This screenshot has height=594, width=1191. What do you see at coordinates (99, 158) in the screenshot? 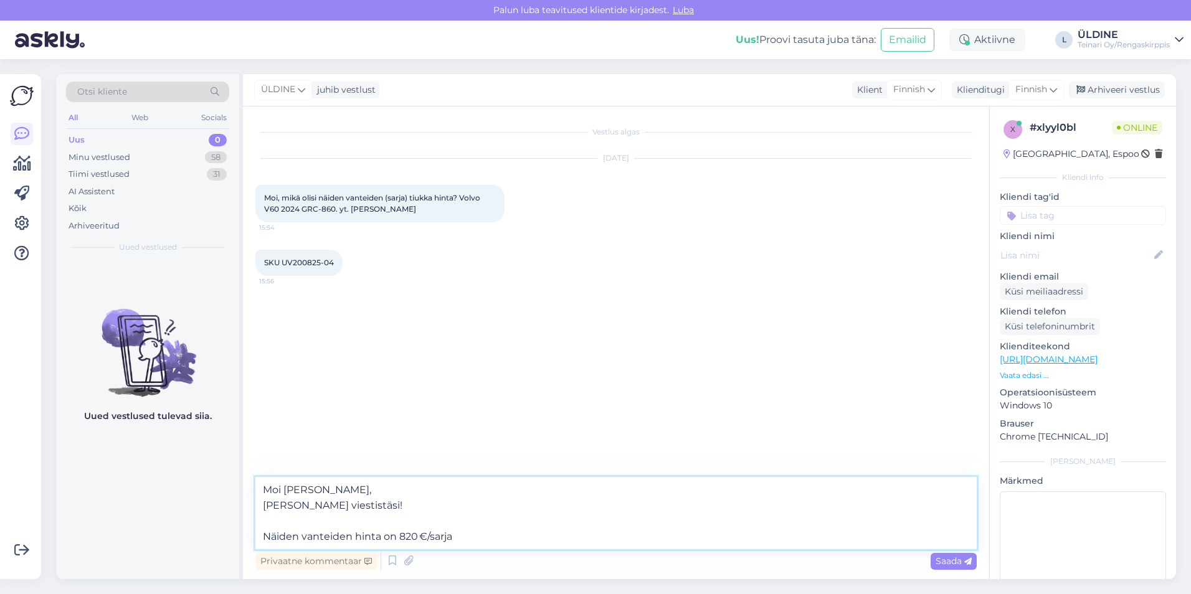
I see `div: Minu vestlused` at bounding box center [99, 158].